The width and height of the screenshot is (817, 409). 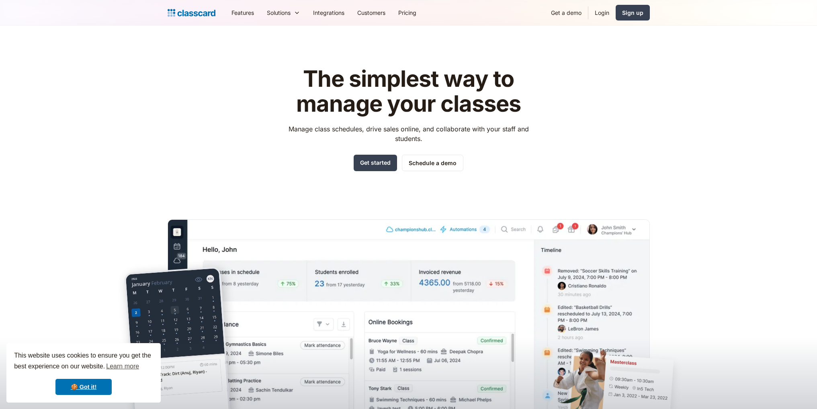 I want to click on a: Get started, so click(x=375, y=163).